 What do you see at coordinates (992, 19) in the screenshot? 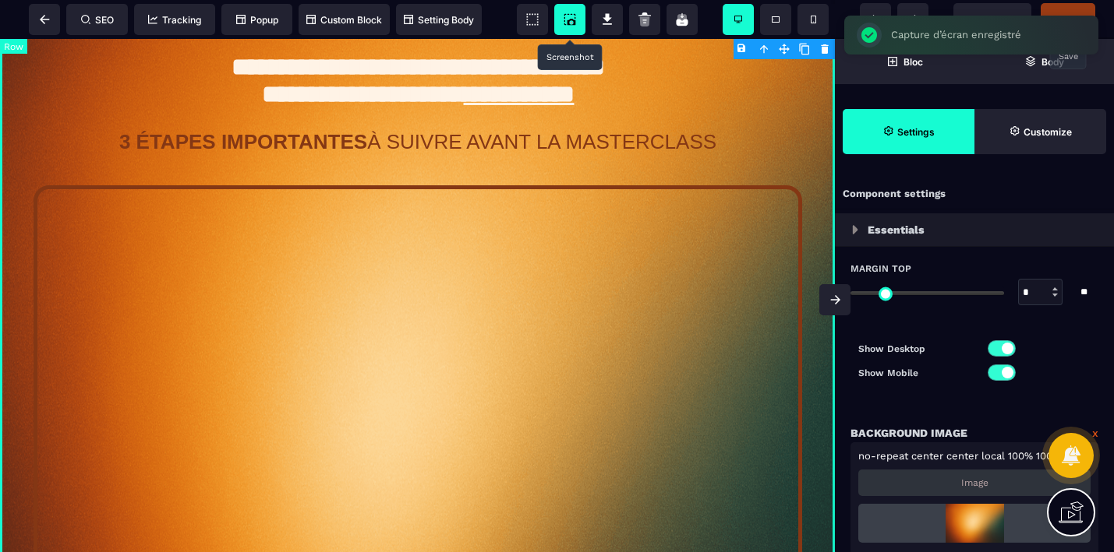
I see `span: Previsualiser` at bounding box center [992, 19].